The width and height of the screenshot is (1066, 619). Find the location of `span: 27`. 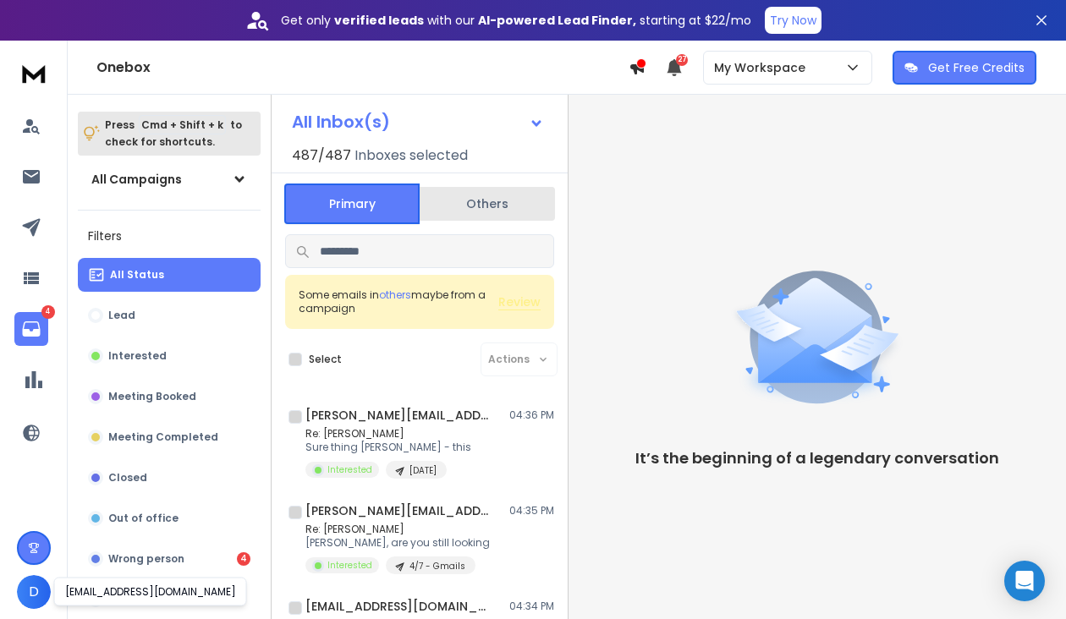

span: 27 is located at coordinates (682, 60).